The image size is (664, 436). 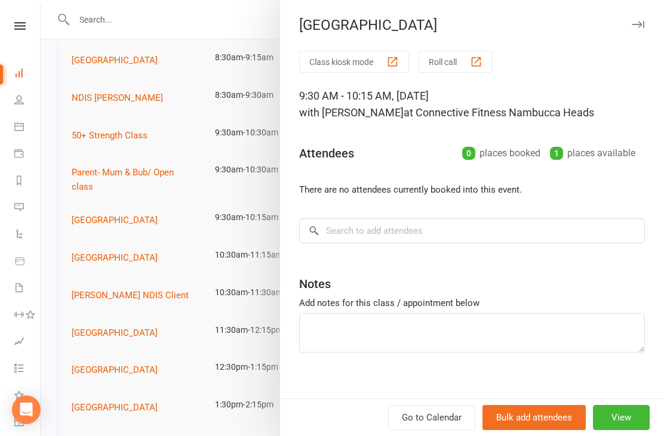 What do you see at coordinates (499, 112) in the screenshot?
I see `span: at Connective Fitness Nambucca Heads` at bounding box center [499, 112].